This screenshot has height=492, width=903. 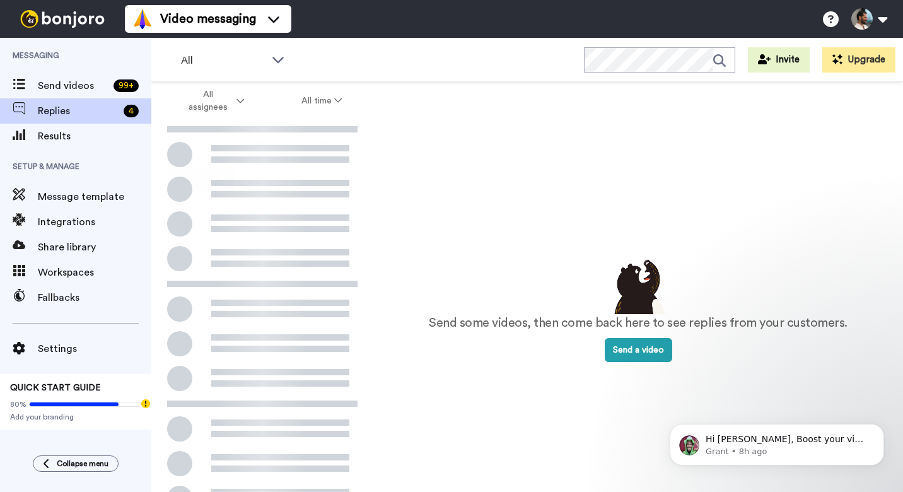 What do you see at coordinates (638, 323) in the screenshot?
I see `p: Send some videos, then come back here to see replies from your customers.` at bounding box center [638, 323].